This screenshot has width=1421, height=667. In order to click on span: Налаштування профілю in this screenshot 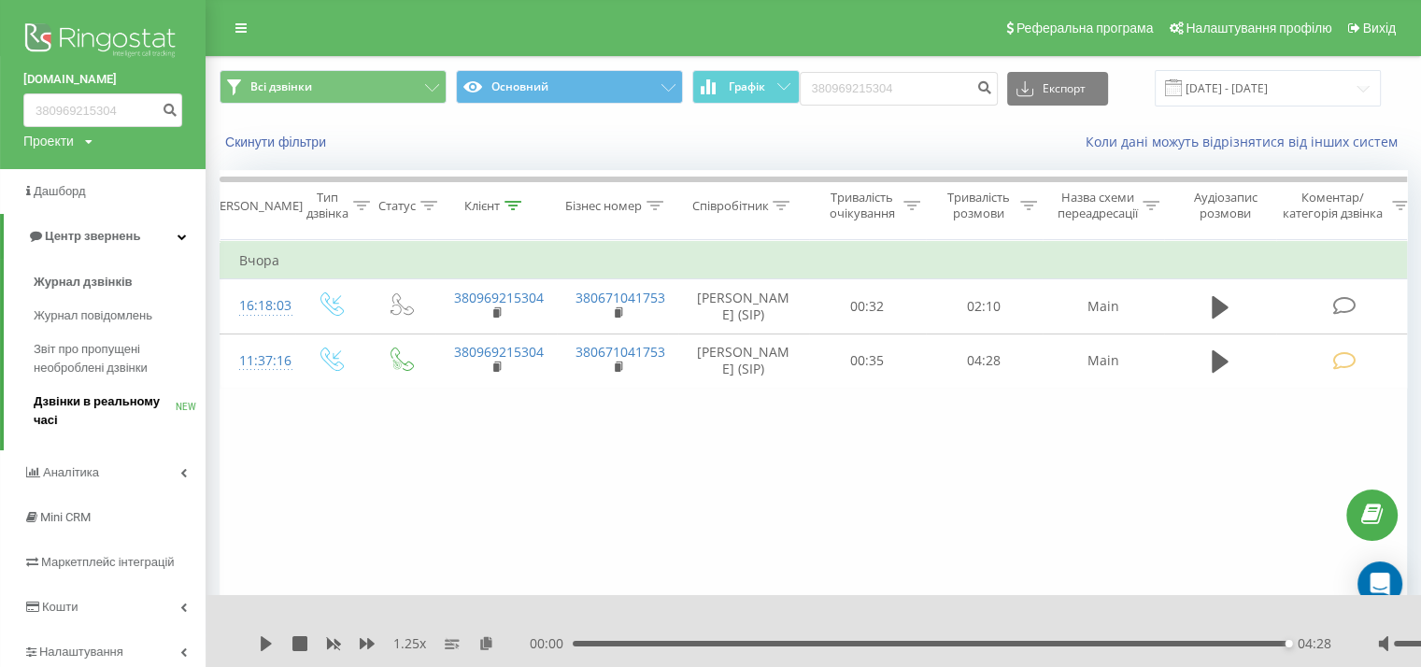, I will do `click(1258, 28)`.